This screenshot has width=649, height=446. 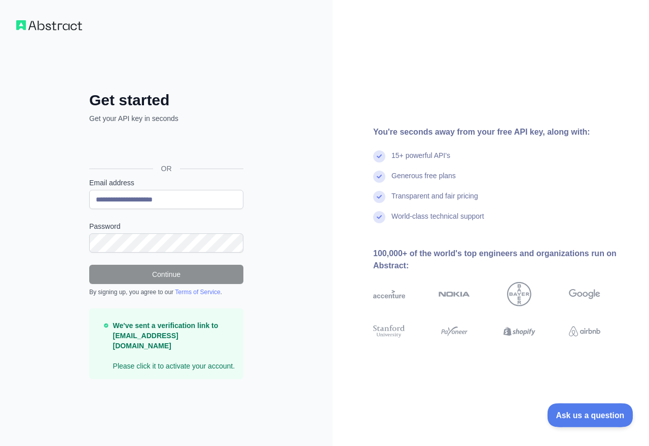 What do you see at coordinates (421, 161) in the screenshot?
I see `div: 15+ powerful API's` at bounding box center [421, 161].